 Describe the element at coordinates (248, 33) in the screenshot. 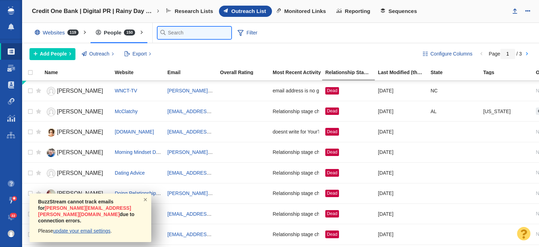

I see `span: Filter` at that location.